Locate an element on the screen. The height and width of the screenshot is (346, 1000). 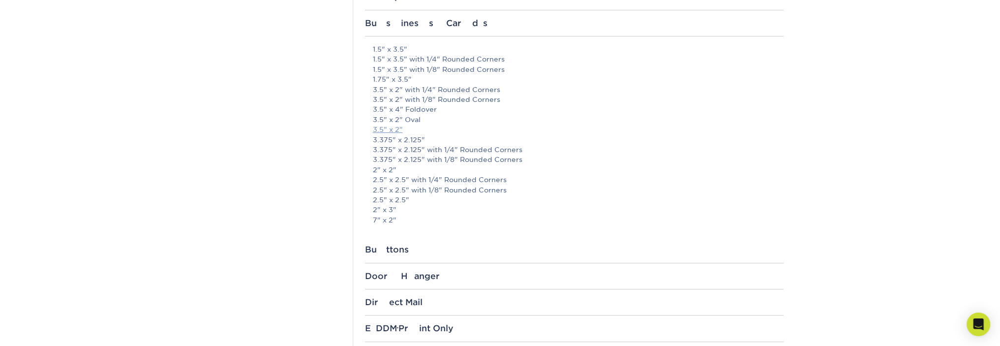
a: 7" x 2" is located at coordinates (385, 220).